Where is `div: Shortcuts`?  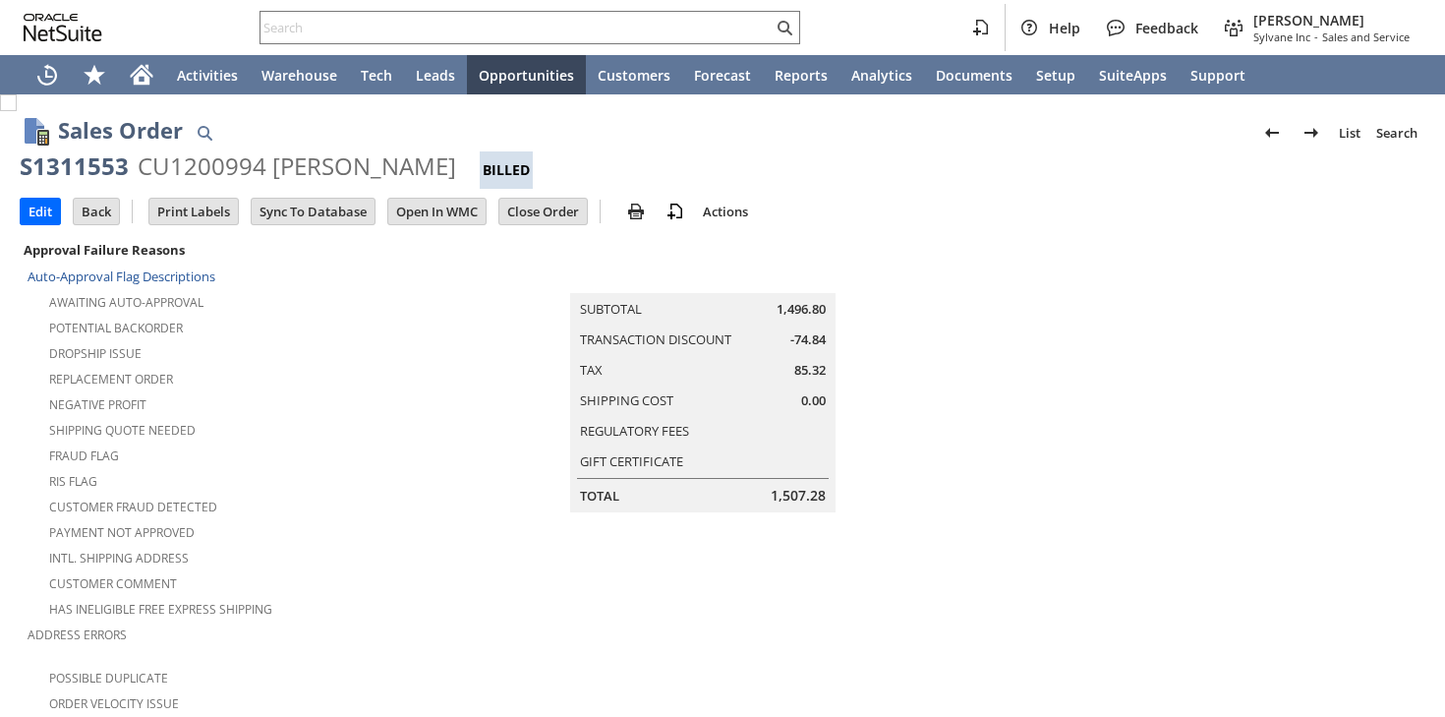
div: Shortcuts is located at coordinates (94, 75).